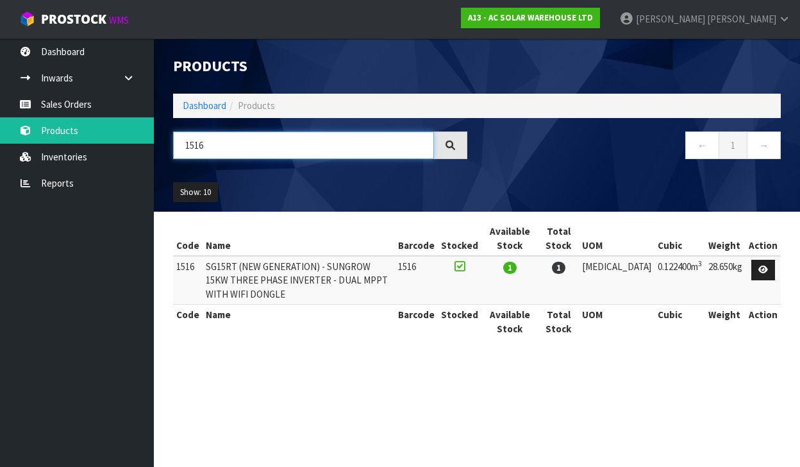 Image resolution: width=800 pixels, height=467 pixels. Describe the element at coordinates (74, 19) in the screenshot. I see `span: ProStock` at that location.